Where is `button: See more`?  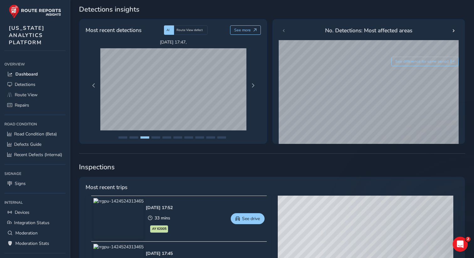
button: See more is located at coordinates (245, 30).